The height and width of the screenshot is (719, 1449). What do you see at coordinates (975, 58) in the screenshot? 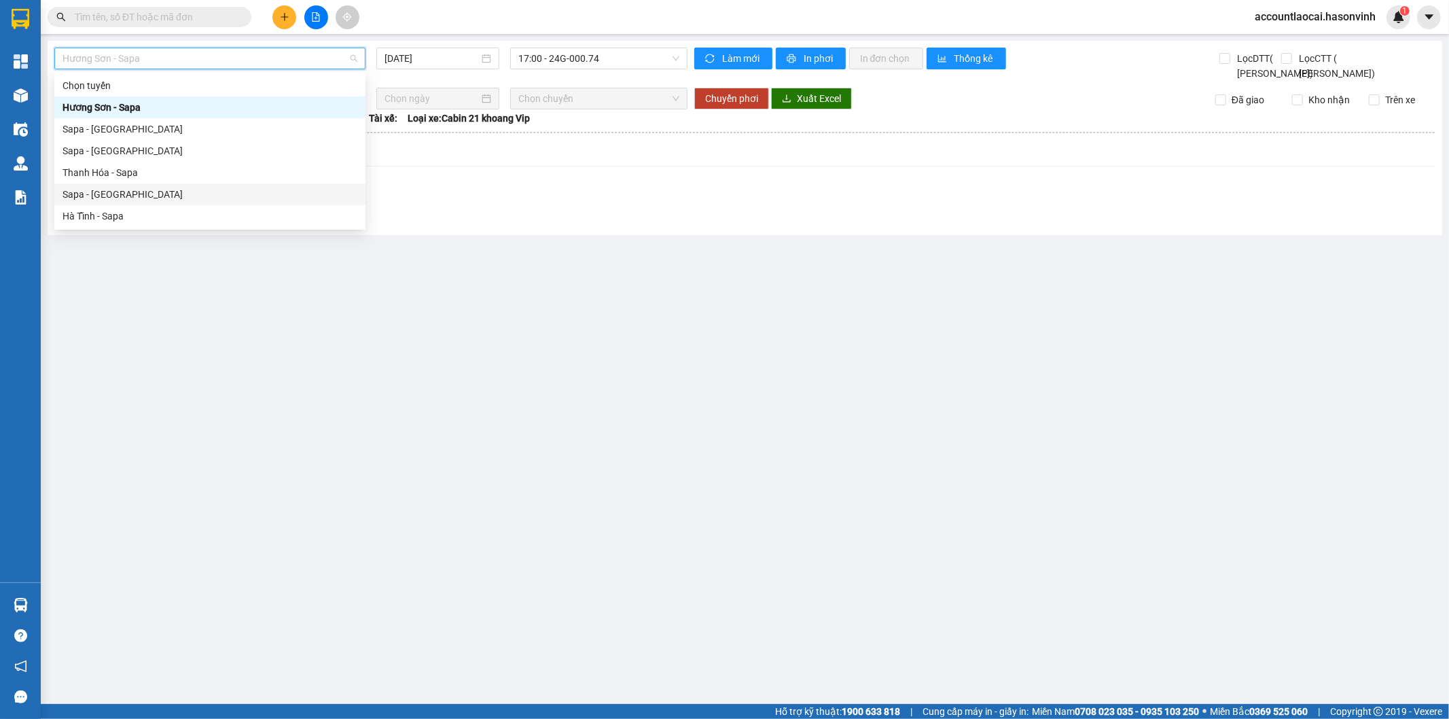
I see `span: Thống kê` at bounding box center [975, 58].